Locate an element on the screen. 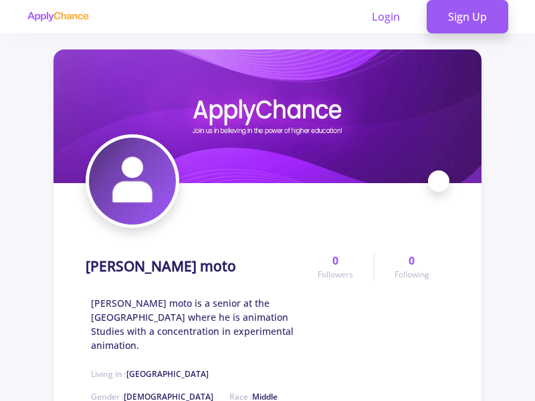 The width and height of the screenshot is (535, 401). span: Following is located at coordinates (412, 275).